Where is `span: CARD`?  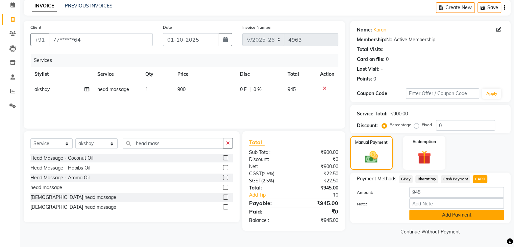
span: CARD is located at coordinates (480, 179).